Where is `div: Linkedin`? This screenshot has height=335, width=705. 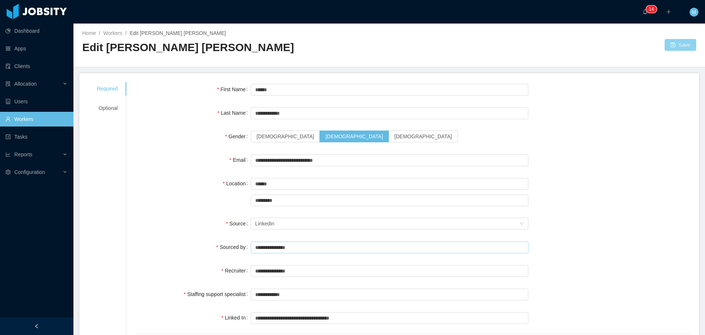
div: Linkedin is located at coordinates (265, 223).